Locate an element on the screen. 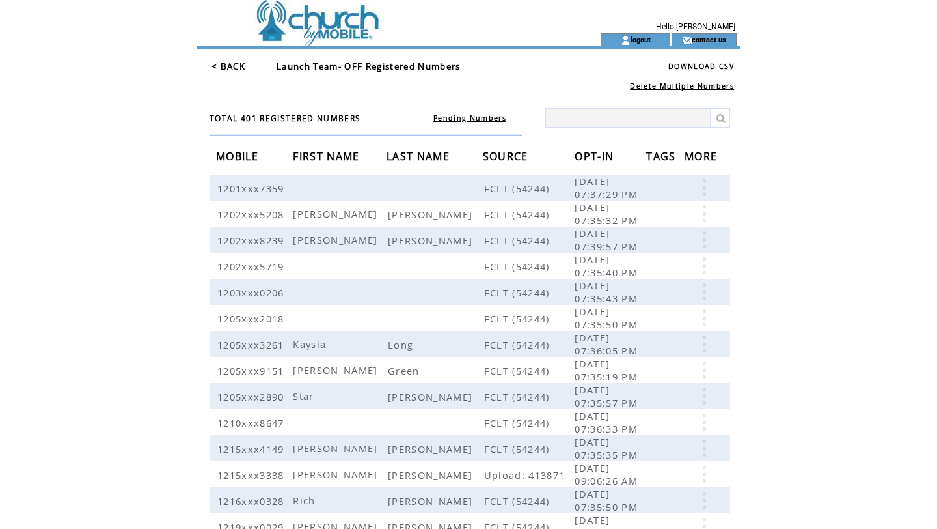  a: Pending Numbers is located at coordinates (470, 118).